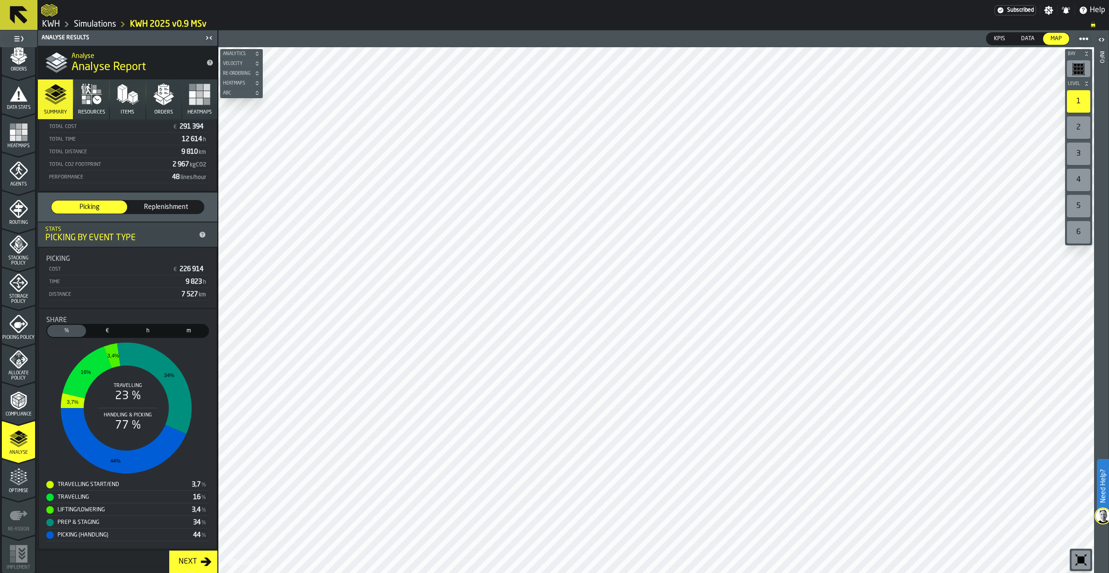  Describe the element at coordinates (193, 562) in the screenshot. I see `button: button-Next` at that location.